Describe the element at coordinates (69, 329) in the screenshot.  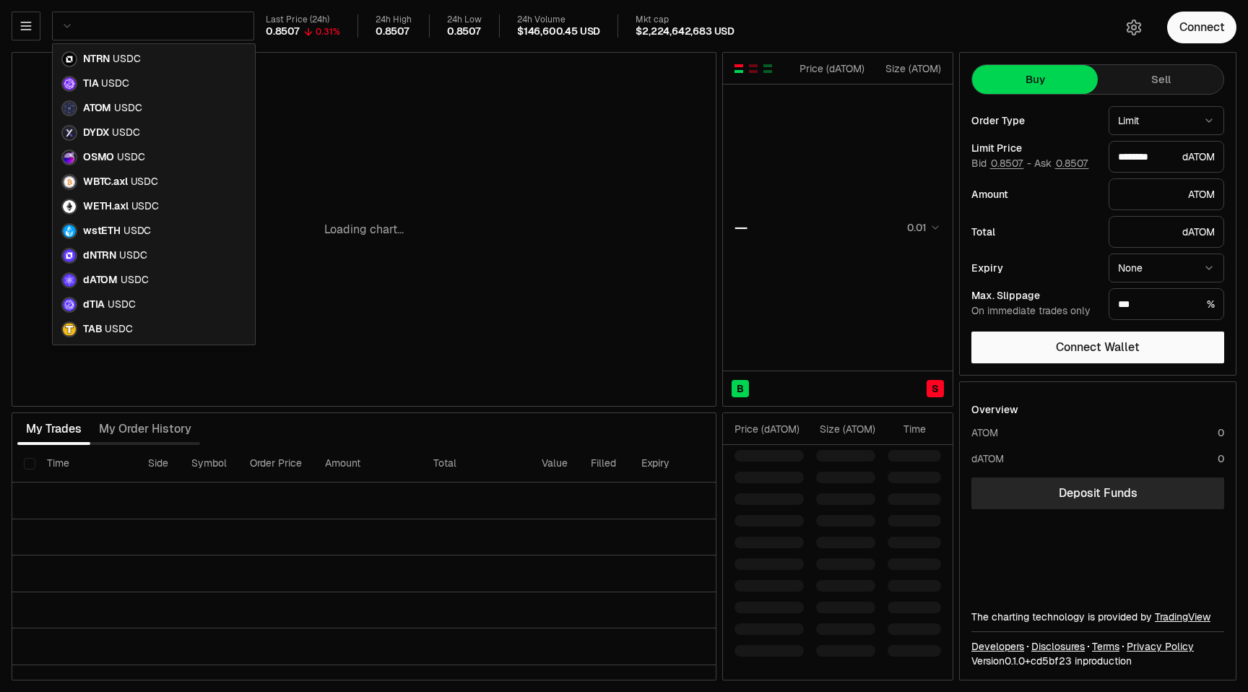
I see `img: TAB.png` at that location.